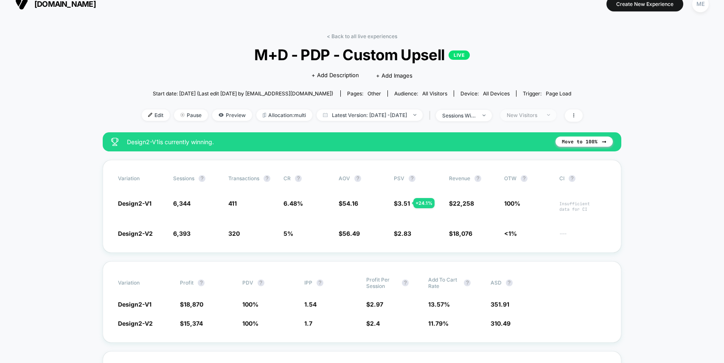 This screenshot has width=724, height=363. I want to click on span: + Add Description, so click(335, 76).